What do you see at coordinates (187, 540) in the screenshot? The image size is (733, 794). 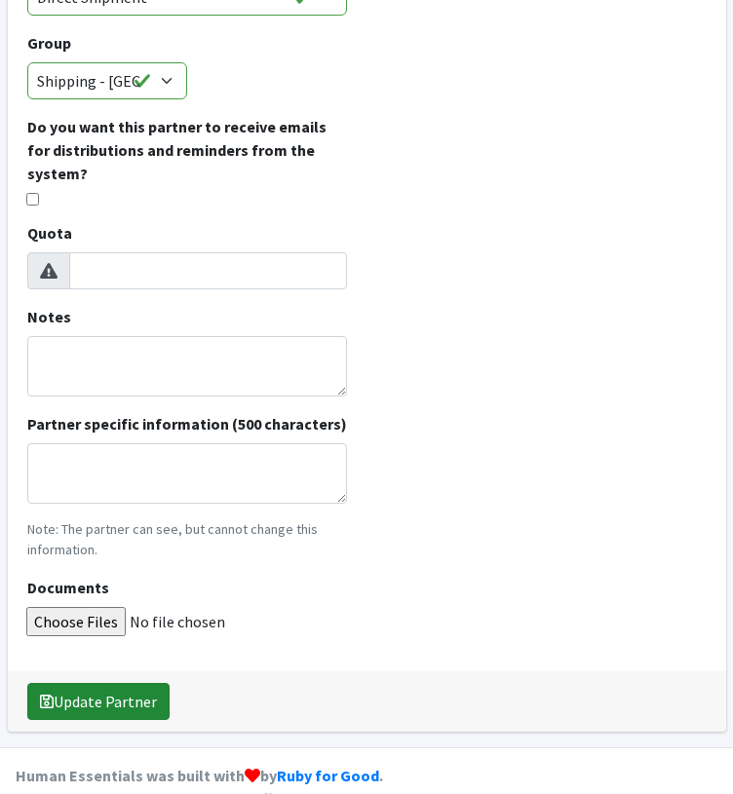 I see `p: Note: The partner can see, but cannot change this information.` at bounding box center [187, 540].